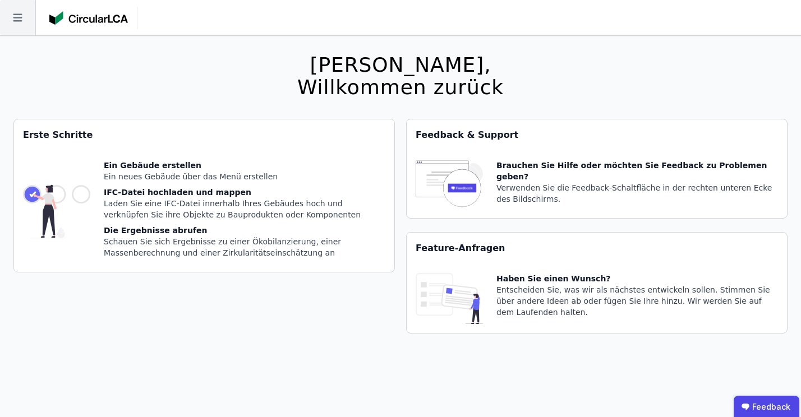 Image resolution: width=801 pixels, height=417 pixels. I want to click on img: getting_started_tile-DrF_GRSv.svg, so click(57, 211).